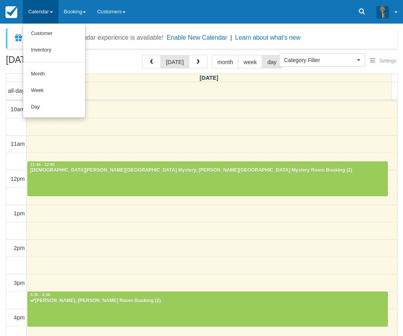 The height and width of the screenshot is (336, 403). What do you see at coordinates (383, 61) in the screenshot?
I see `button: Settings` at bounding box center [383, 61].